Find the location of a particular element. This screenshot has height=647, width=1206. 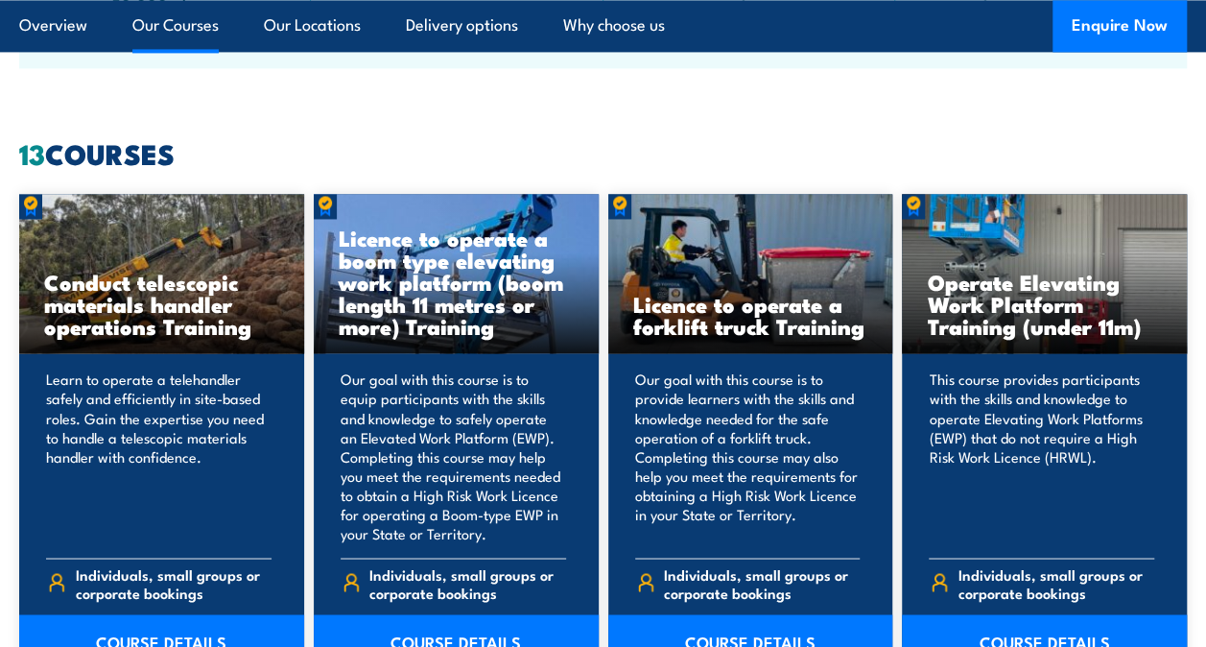

p: Our goal with this course is to provide learners with the skills and knowledge needed for the saf... is located at coordinates (747, 456).